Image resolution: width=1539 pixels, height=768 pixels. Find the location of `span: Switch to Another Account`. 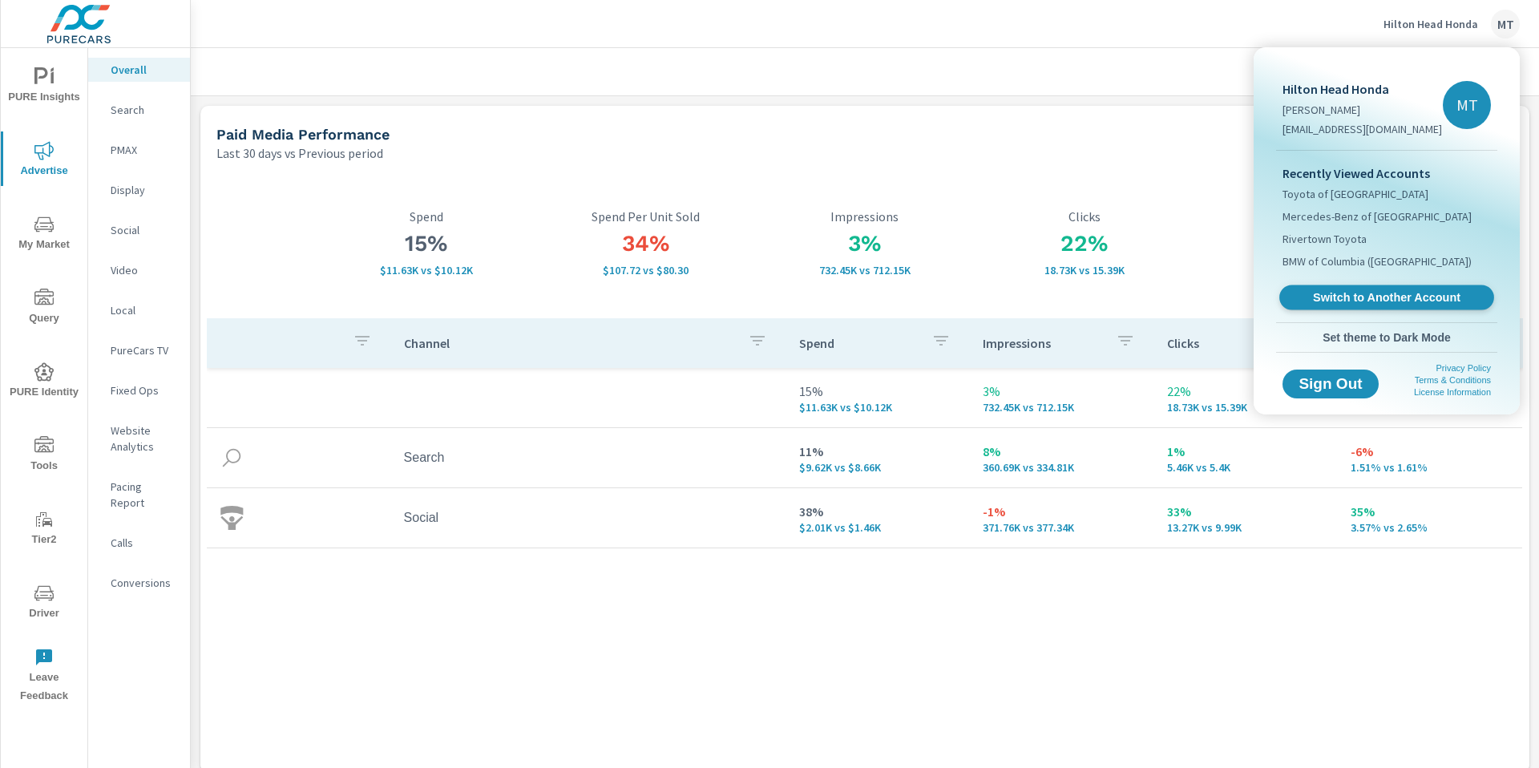

span: Switch to Another Account is located at coordinates (1386, 297).